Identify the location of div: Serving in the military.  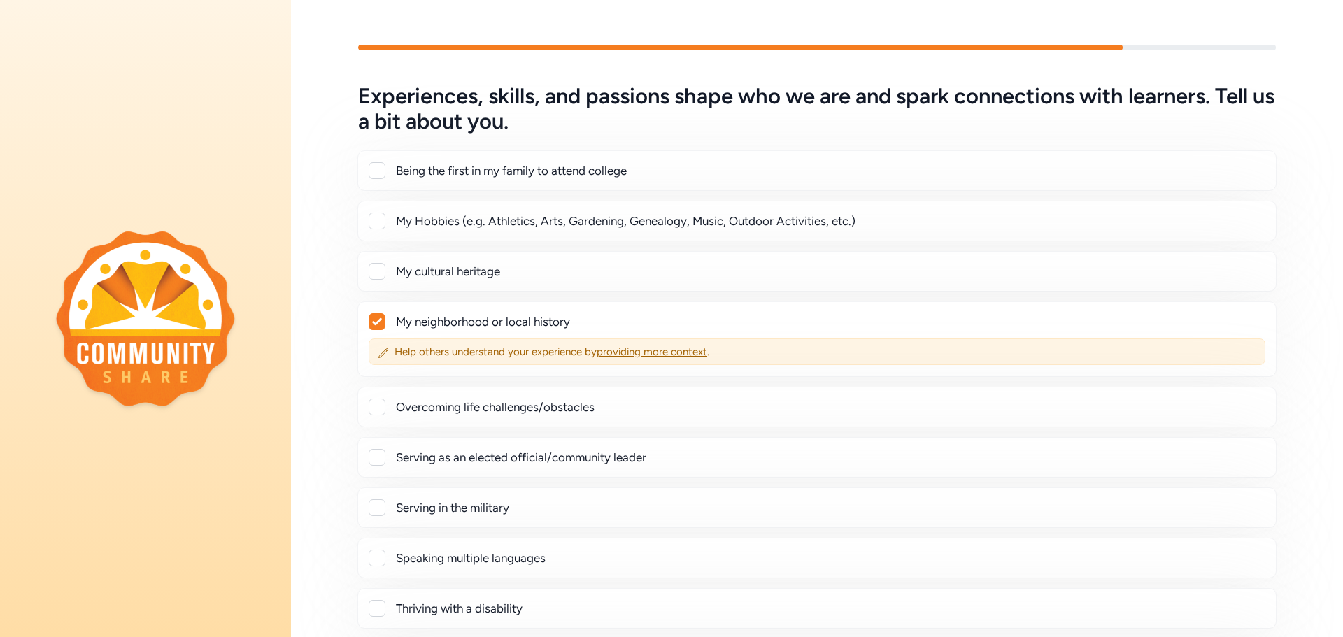
(830, 508).